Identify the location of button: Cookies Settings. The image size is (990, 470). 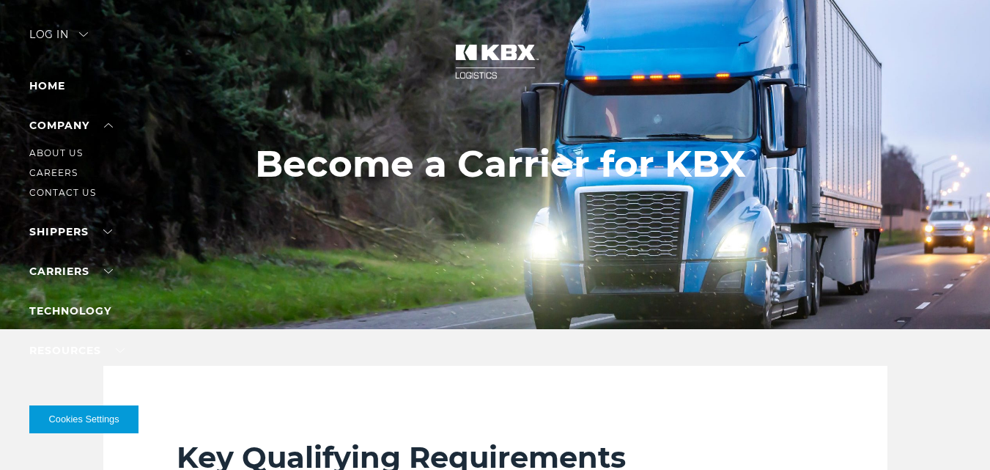
(84, 419).